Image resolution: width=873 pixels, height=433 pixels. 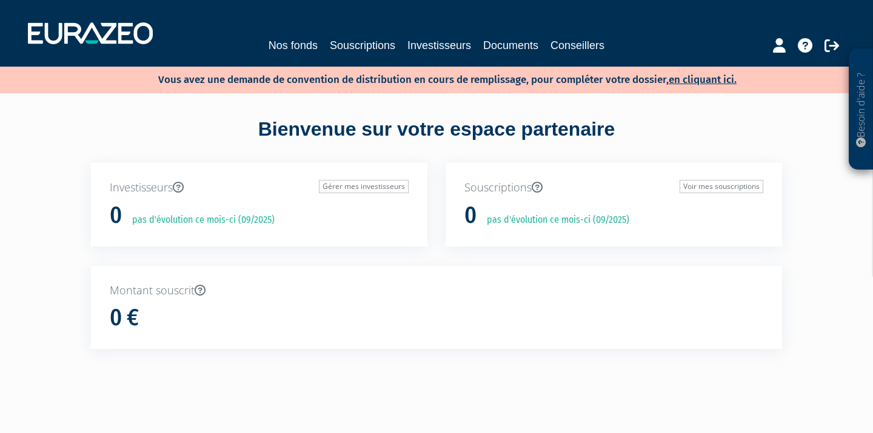 What do you see at coordinates (439, 45) in the screenshot?
I see `a: Investisseurs` at bounding box center [439, 45].